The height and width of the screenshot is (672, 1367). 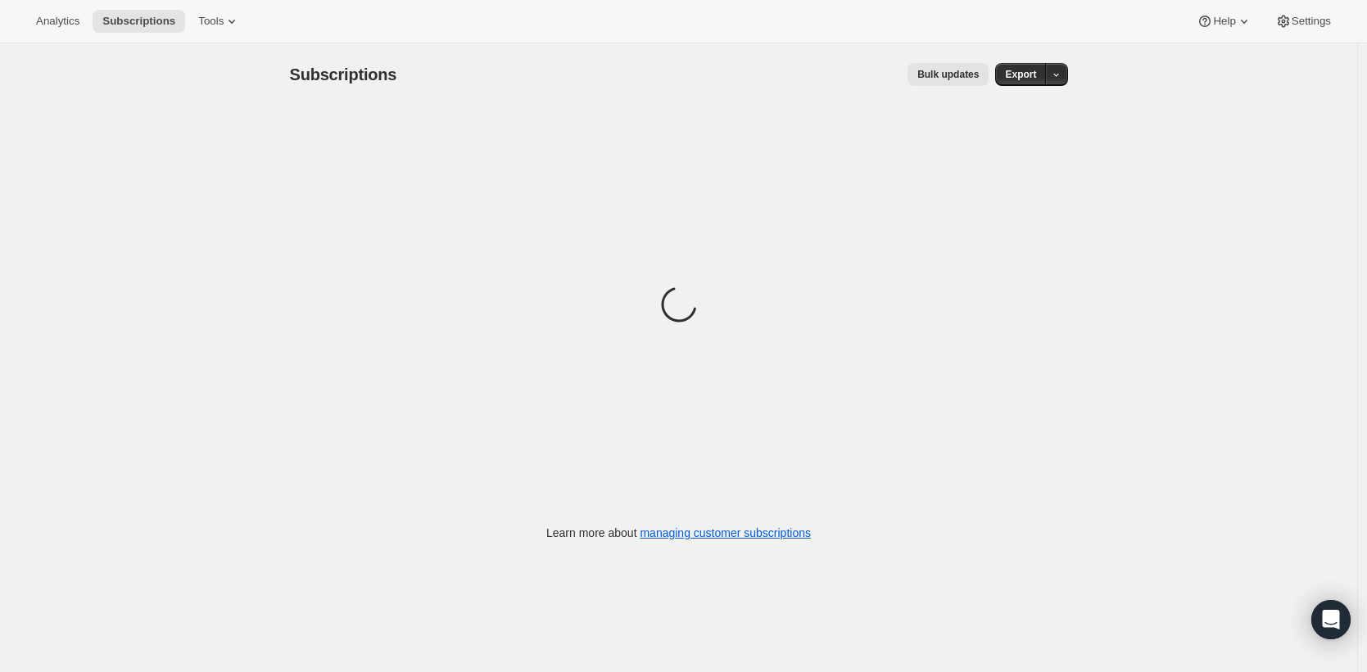 What do you see at coordinates (948, 75) in the screenshot?
I see `button: Bulk updates` at bounding box center [948, 75].